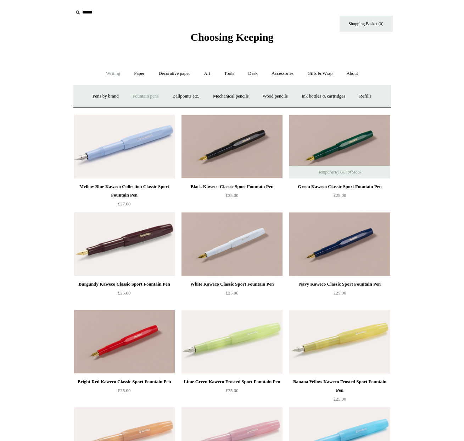  Describe the element at coordinates (275, 96) in the screenshot. I see `a: Wood pencils` at that location.